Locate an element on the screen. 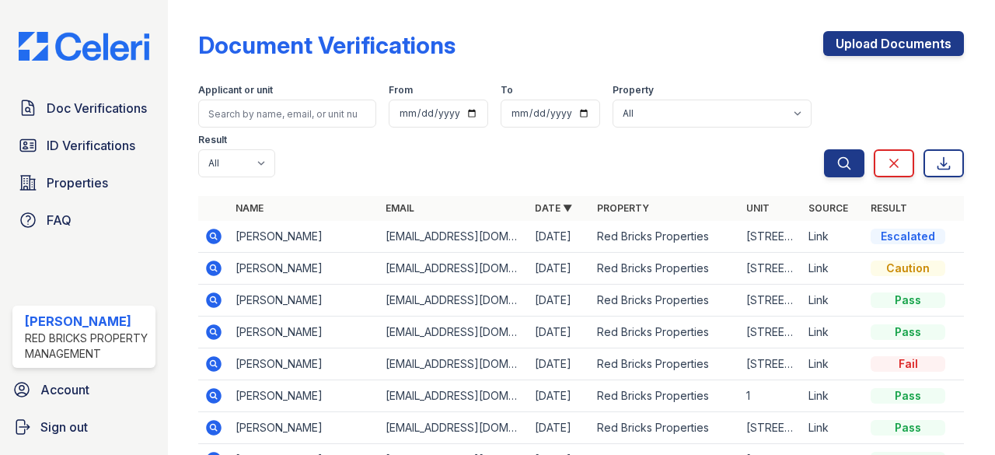  a: Unit is located at coordinates (758, 208).